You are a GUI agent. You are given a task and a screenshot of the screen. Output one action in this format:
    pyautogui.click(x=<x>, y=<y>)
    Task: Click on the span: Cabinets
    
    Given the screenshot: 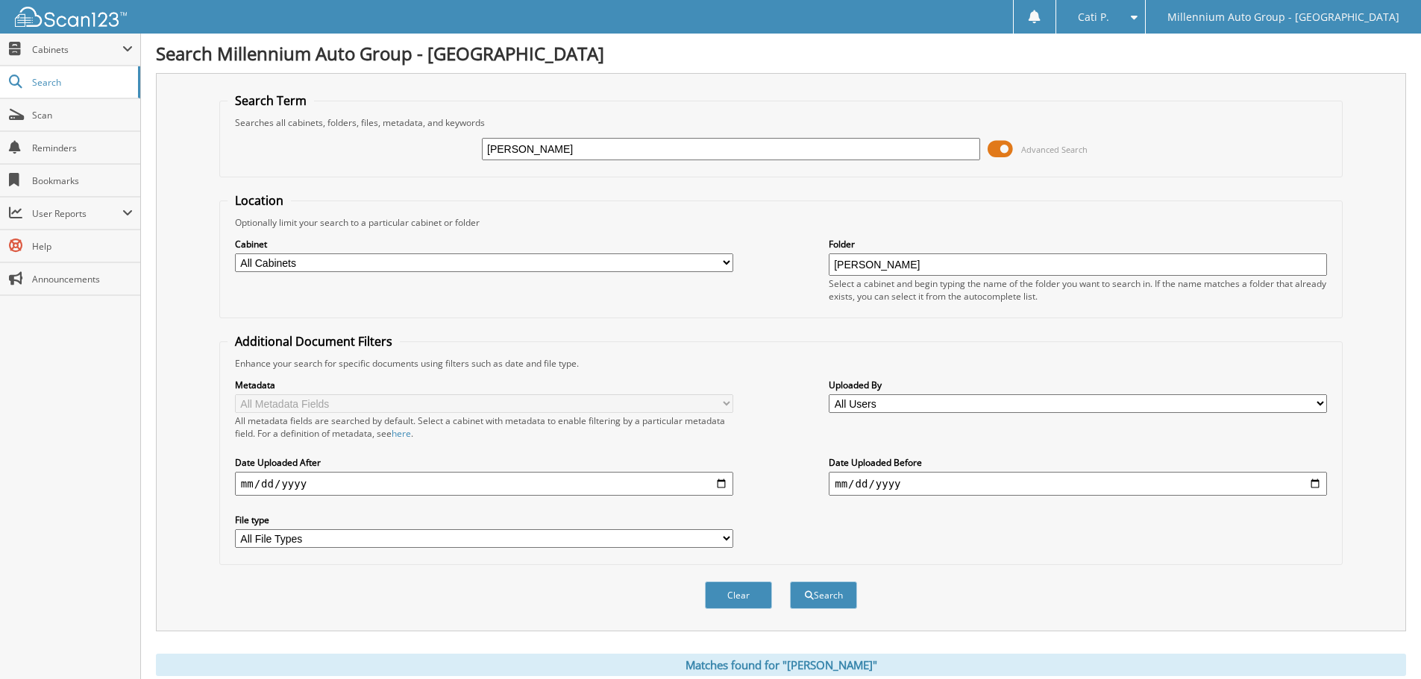 What is the action you would take?
    pyautogui.click(x=77, y=49)
    